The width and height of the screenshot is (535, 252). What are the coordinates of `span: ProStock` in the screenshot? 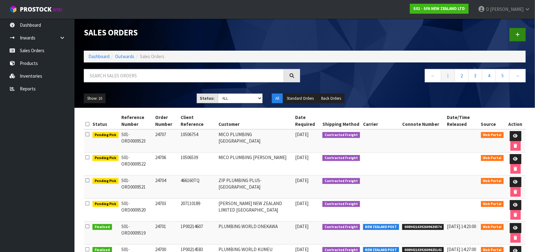 It's located at (36, 9).